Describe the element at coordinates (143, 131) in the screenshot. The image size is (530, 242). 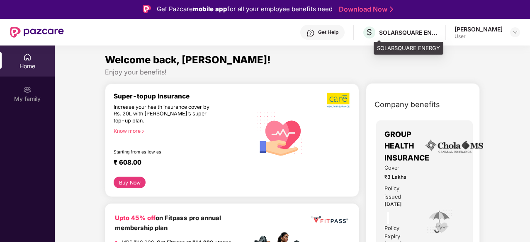
I see `span: right` at that location.